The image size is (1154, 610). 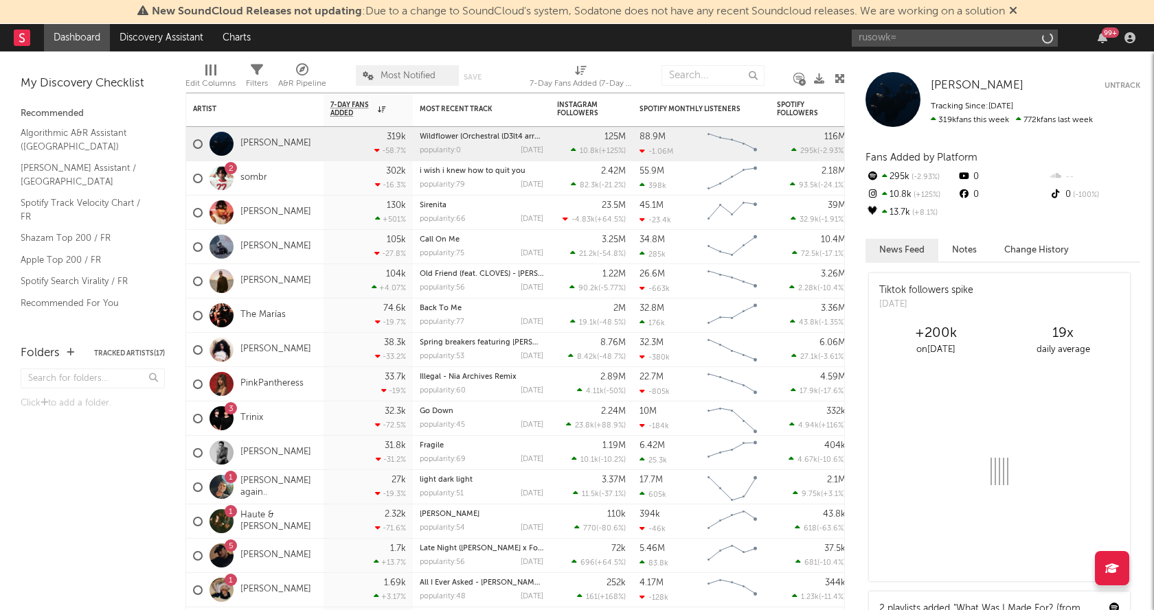 What do you see at coordinates (652, 240) in the screenshot?
I see `div: 34.8M` at bounding box center [652, 240].